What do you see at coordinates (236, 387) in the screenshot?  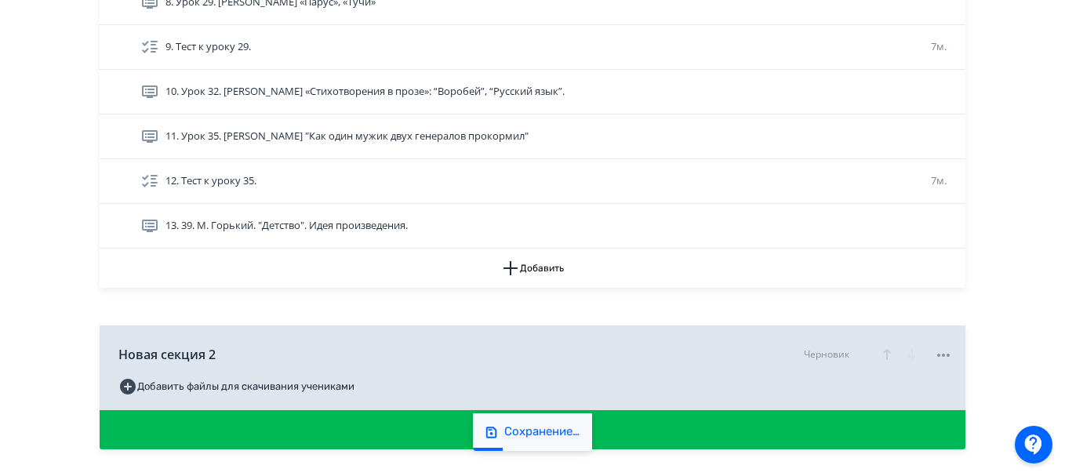 I see `button: Добавить файлы для скачивания учениками` at bounding box center [236, 387].